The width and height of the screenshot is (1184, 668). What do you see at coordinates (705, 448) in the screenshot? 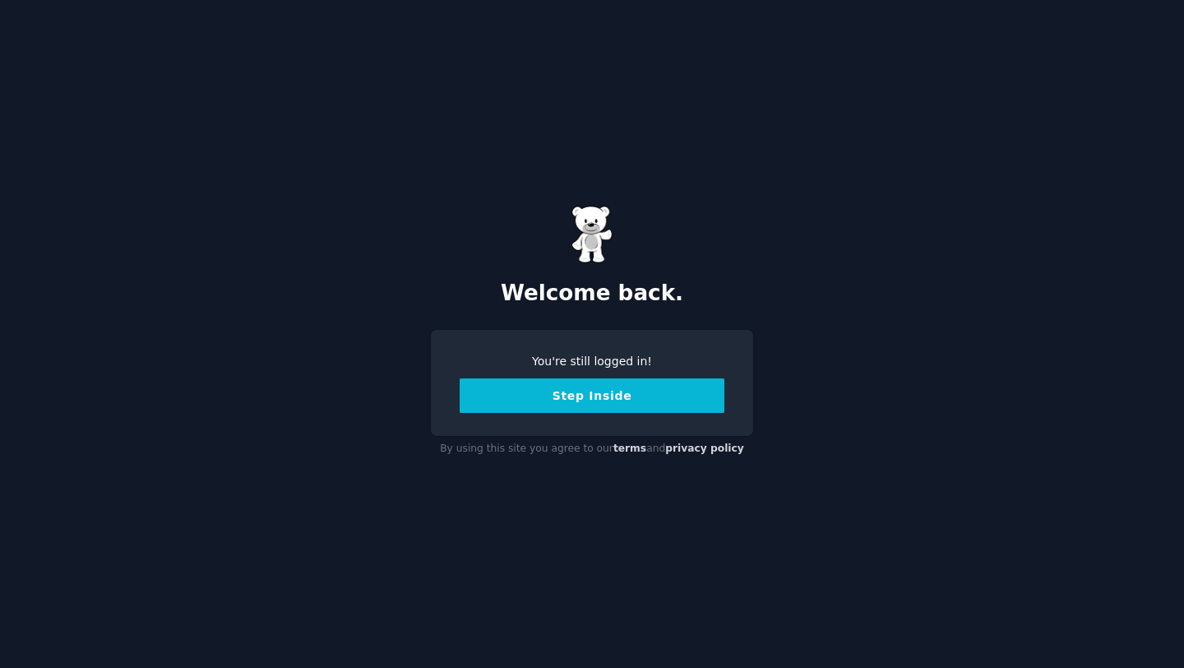
I see `a: privacy policy` at bounding box center [705, 448].